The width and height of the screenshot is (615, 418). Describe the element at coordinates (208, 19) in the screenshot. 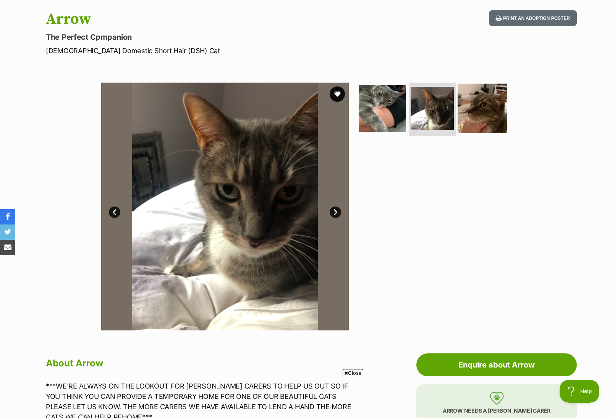

I see `h1: Arrow` at that location.